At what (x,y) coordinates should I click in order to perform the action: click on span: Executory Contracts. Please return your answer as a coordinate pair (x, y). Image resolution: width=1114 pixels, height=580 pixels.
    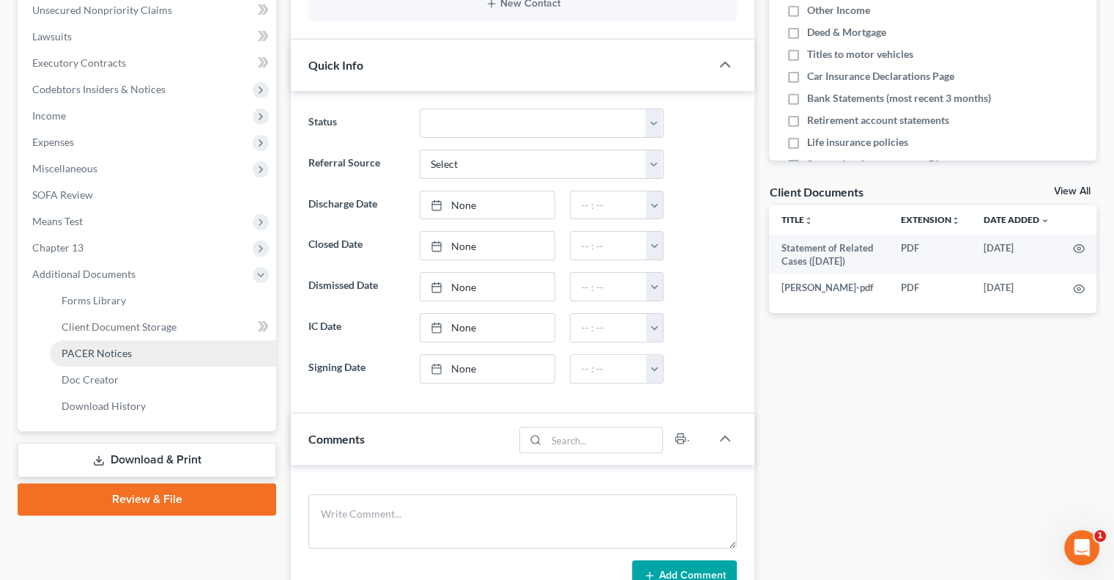
    Looking at the image, I should click on (79, 62).